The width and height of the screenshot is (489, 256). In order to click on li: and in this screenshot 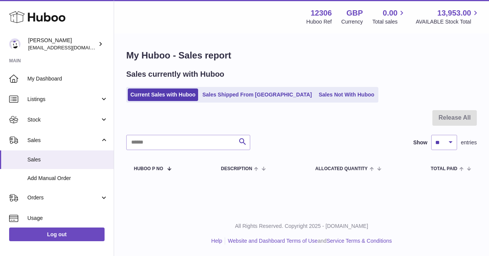, I will do `click(308, 241)`.